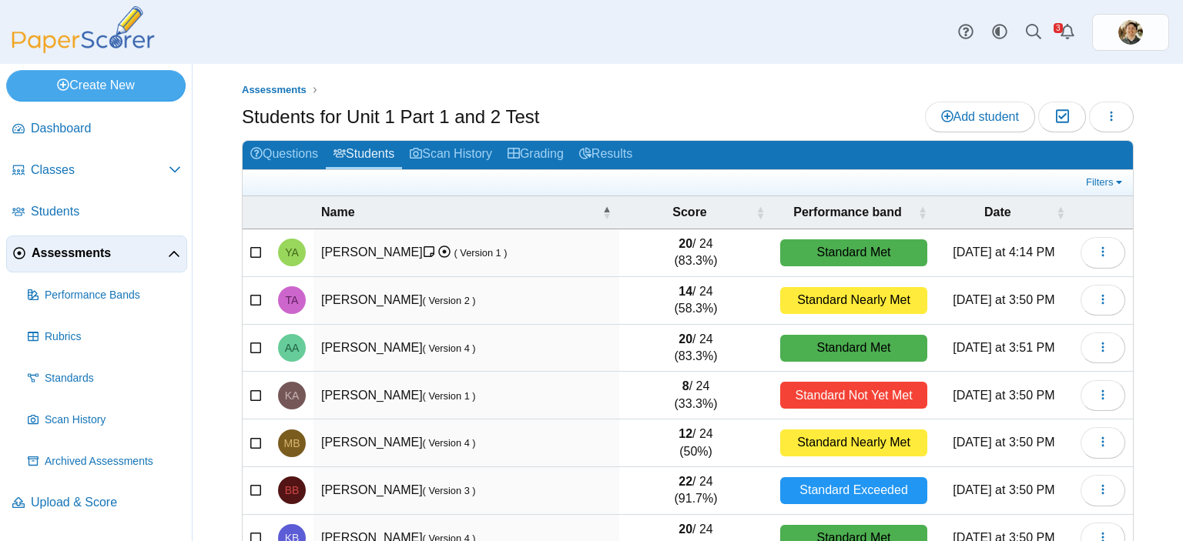  I want to click on span: Martina Baeza, so click(292, 444).